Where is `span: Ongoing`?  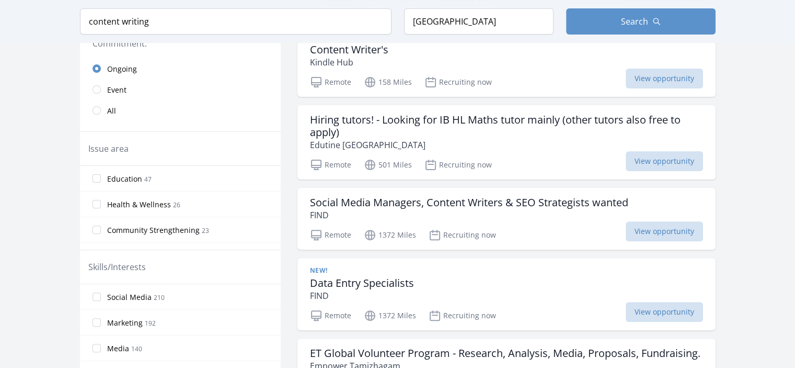
span: Ongoing is located at coordinates (122, 69).